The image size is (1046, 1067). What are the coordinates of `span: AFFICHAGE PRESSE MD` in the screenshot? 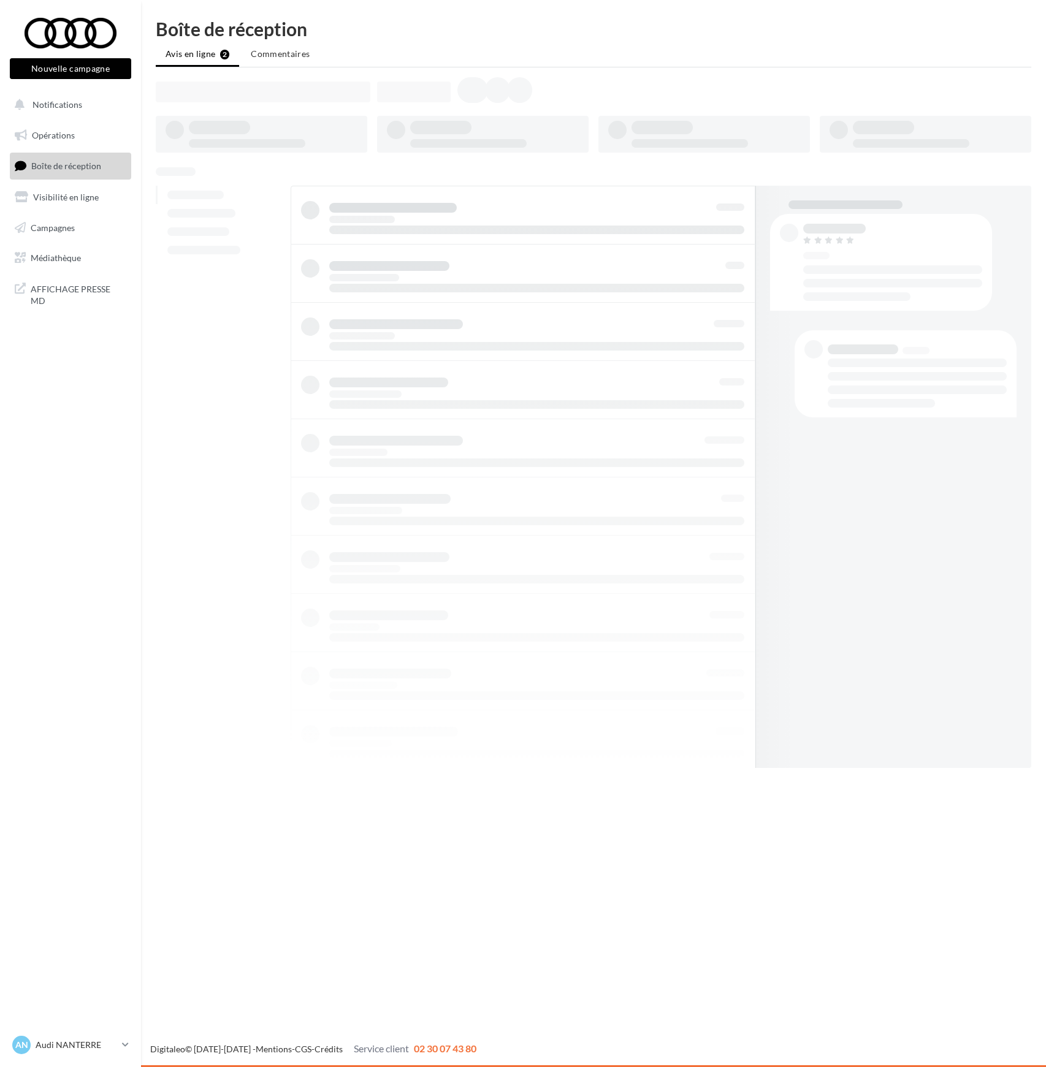 It's located at (78, 294).